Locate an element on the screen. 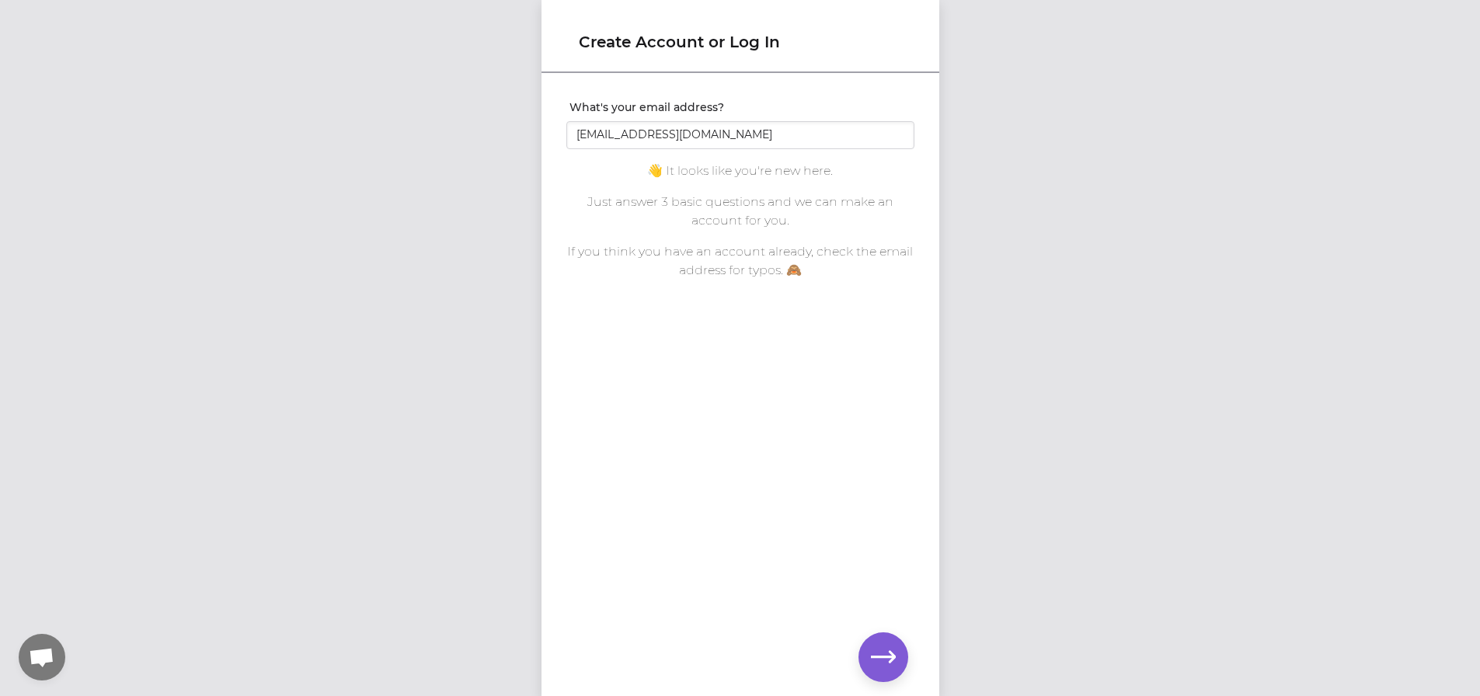  p: If you think you have an account already, check the email address for typos. 🙈 is located at coordinates (740, 261).